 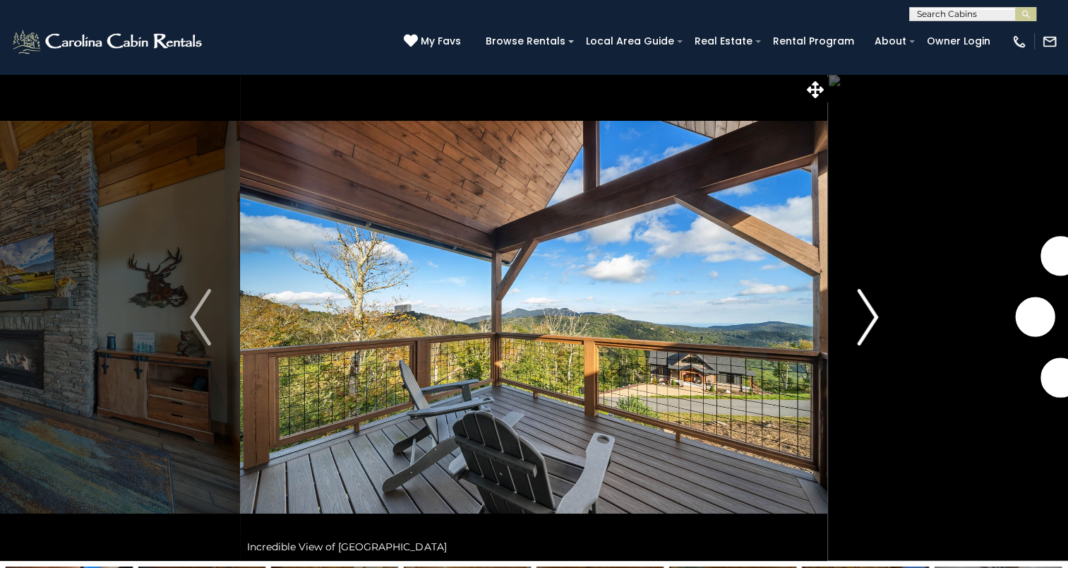 I want to click on button: Previous, so click(x=201, y=317).